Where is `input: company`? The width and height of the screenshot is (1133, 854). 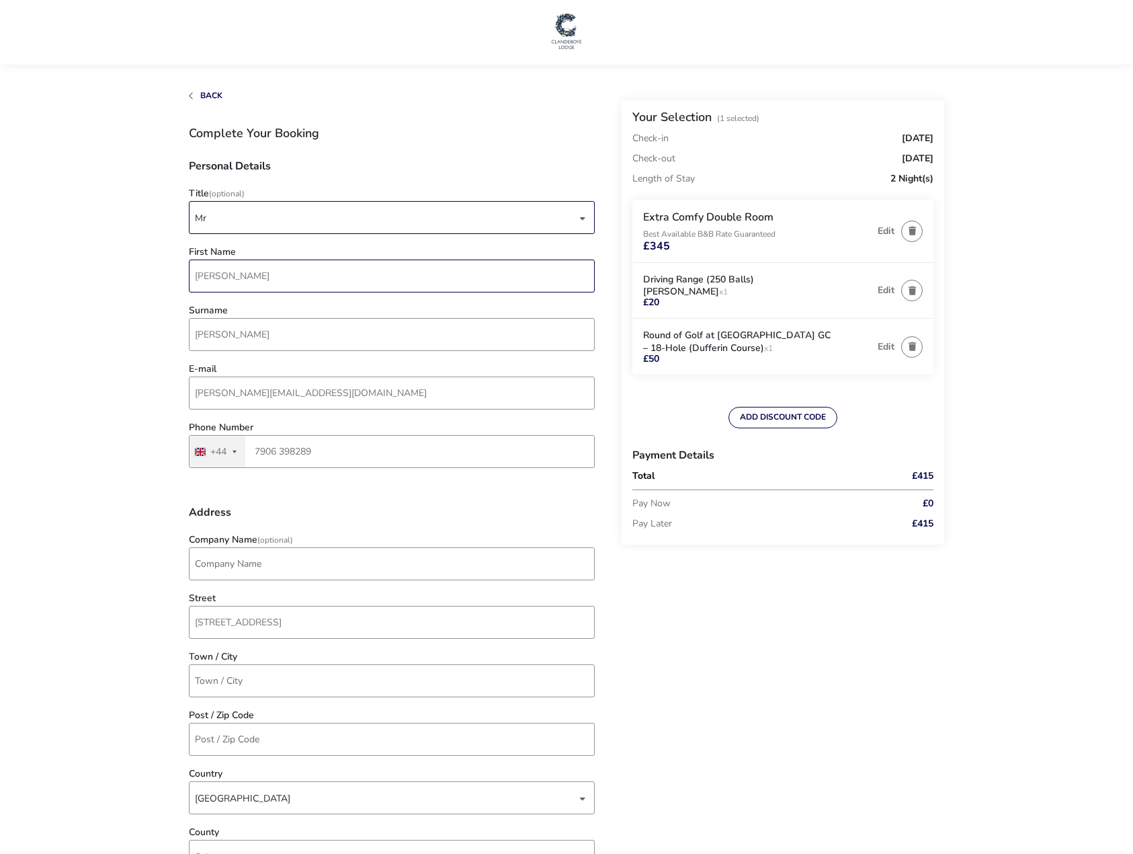
input: company is located at coordinates (392, 563).